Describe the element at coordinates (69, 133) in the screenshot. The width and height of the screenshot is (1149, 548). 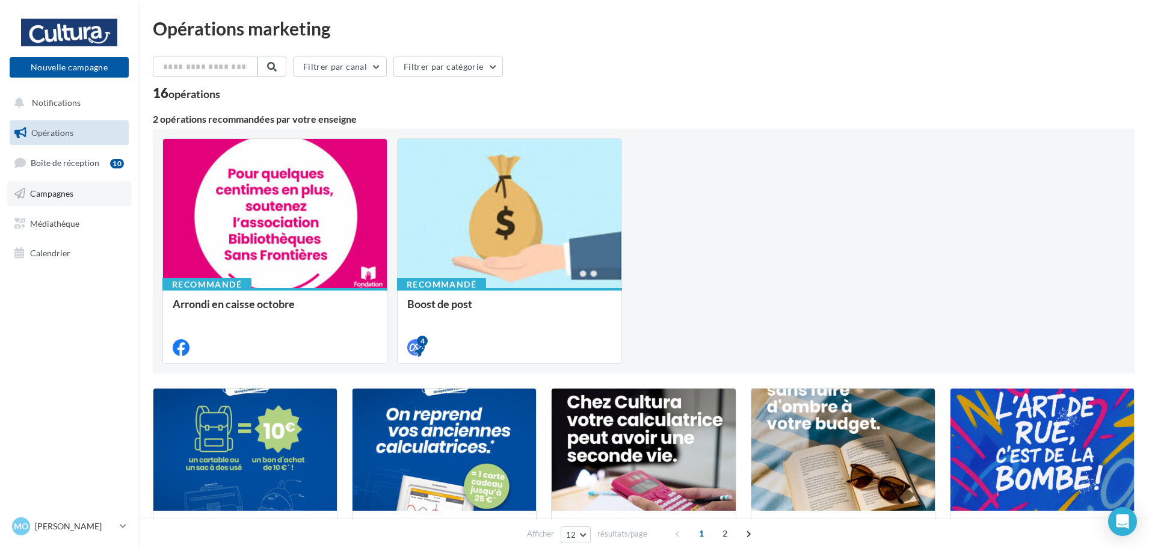
I see `a: Opérations` at that location.